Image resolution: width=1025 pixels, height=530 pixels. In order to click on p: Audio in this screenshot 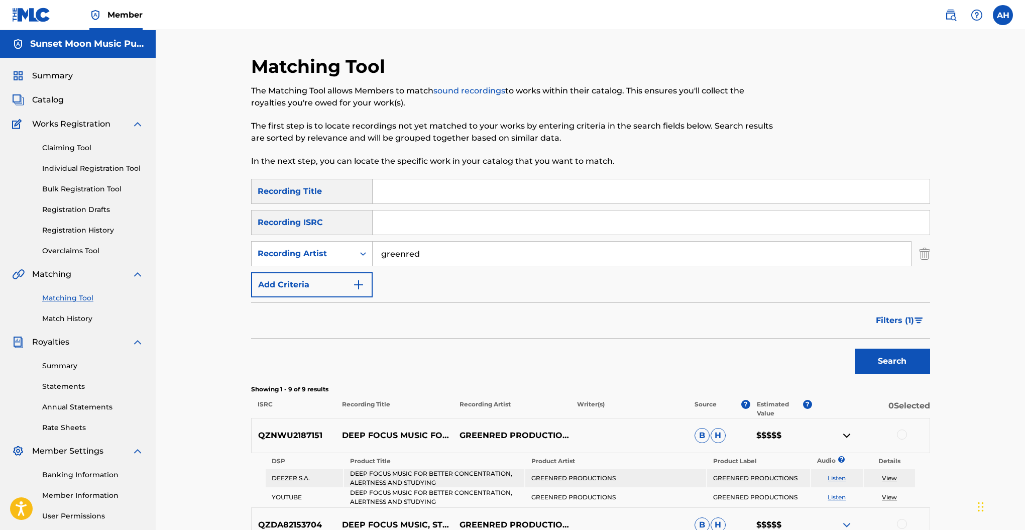, I will do `click(817, 461)`.